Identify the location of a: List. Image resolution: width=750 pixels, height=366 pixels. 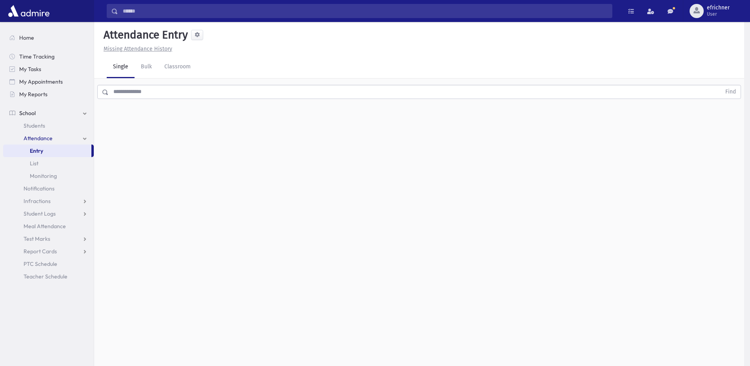
(48, 163).